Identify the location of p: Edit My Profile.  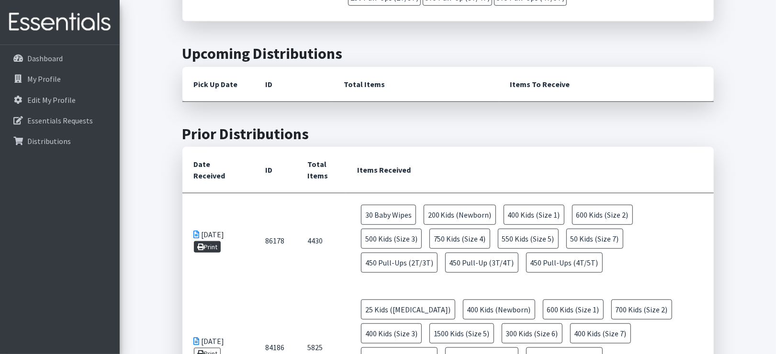
(51, 100).